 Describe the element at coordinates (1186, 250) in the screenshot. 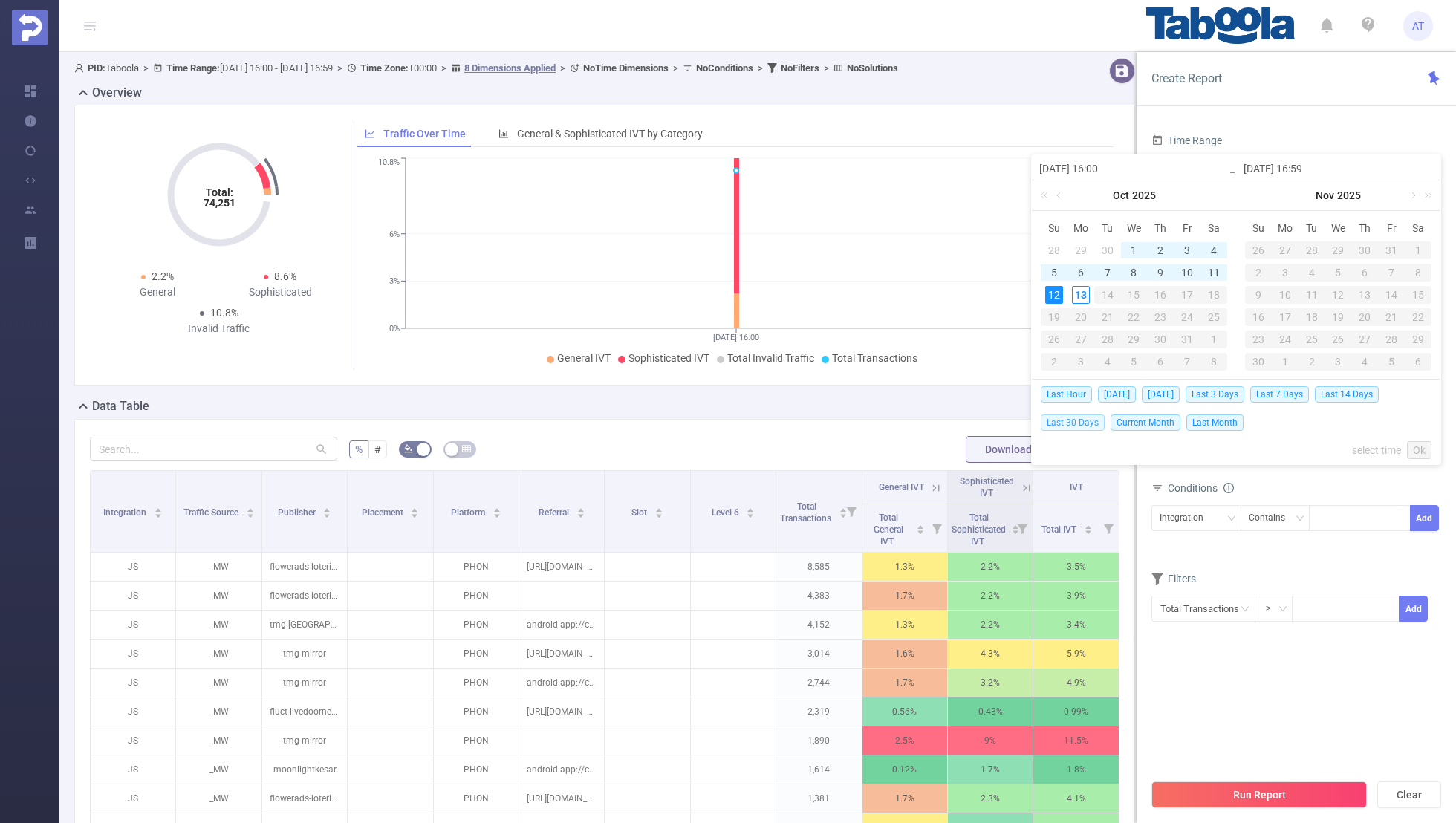

I see `td: October 3, 2025` at that location.